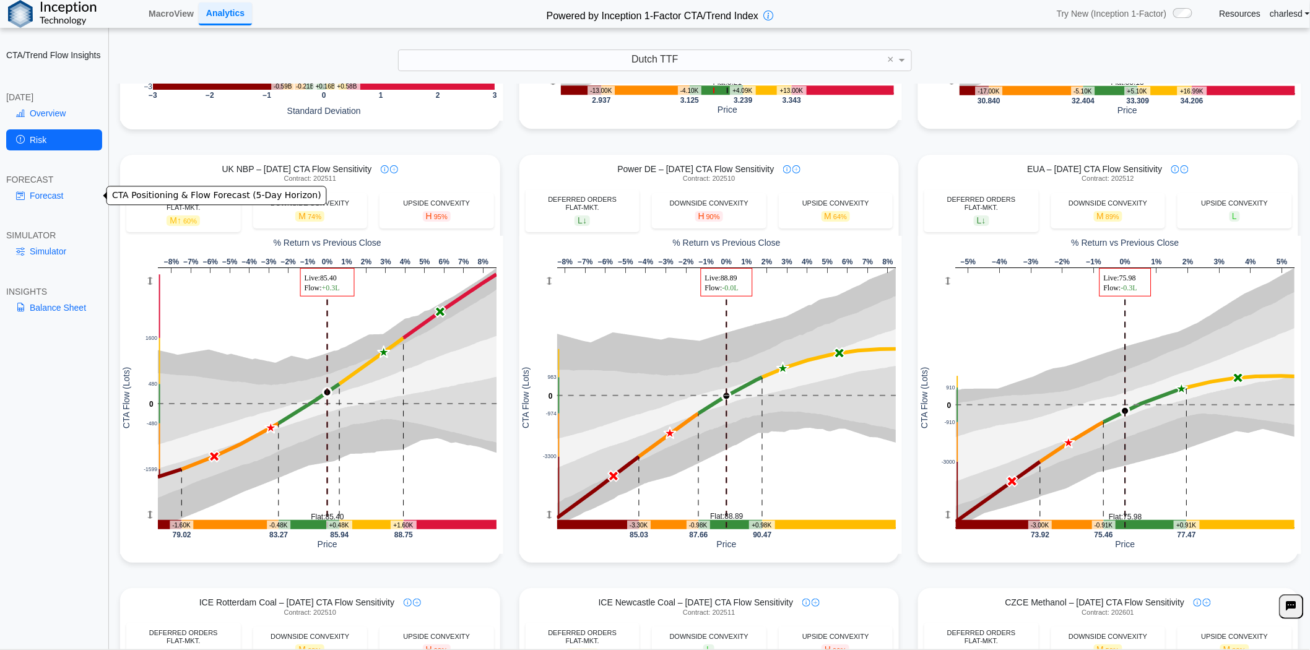 This screenshot has width=1310, height=650. I want to click on span: Try New (Inception 1-Factor), so click(1112, 14).